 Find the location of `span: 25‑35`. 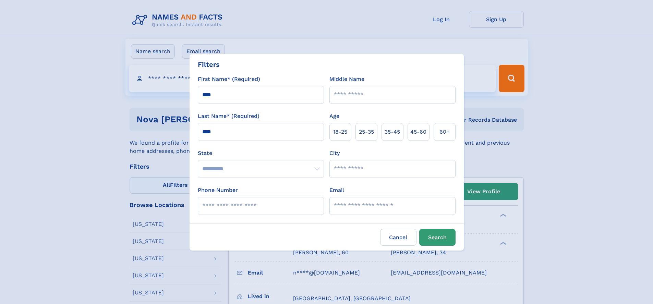

span: 25‑35 is located at coordinates (366, 132).